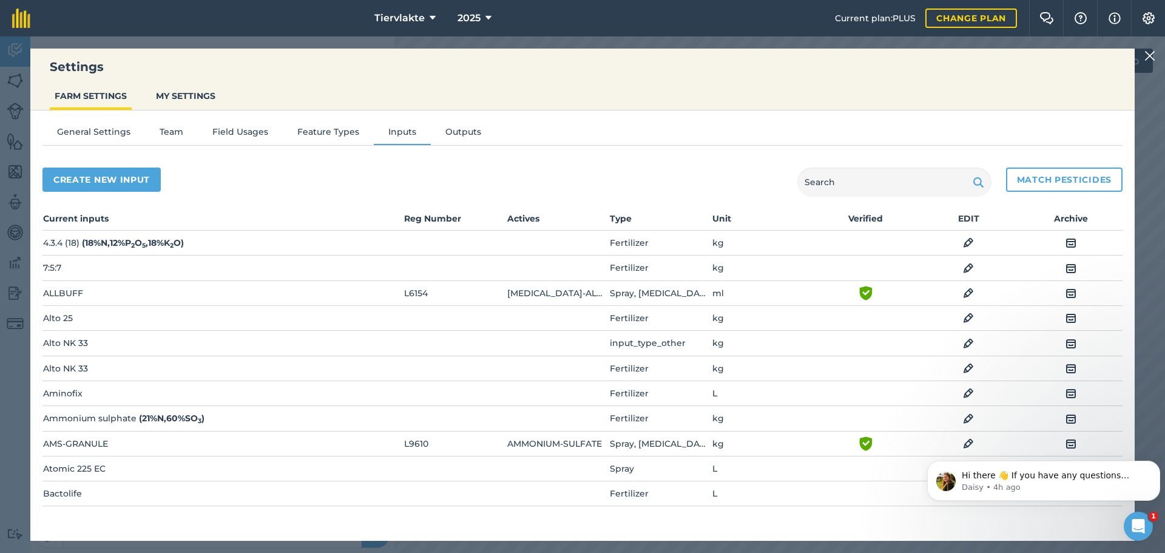 The height and width of the screenshot is (553, 1165). What do you see at coordinates (24, 46) in the screenshot?
I see `img: Profile image for Daisy` at bounding box center [24, 46].